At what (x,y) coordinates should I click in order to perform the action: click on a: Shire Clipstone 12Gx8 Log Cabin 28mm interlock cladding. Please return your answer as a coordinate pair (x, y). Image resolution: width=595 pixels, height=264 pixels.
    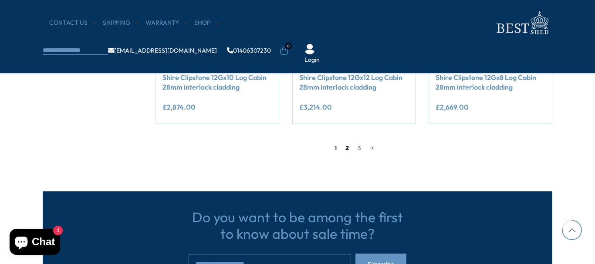
    Looking at the image, I should click on (490, 82).